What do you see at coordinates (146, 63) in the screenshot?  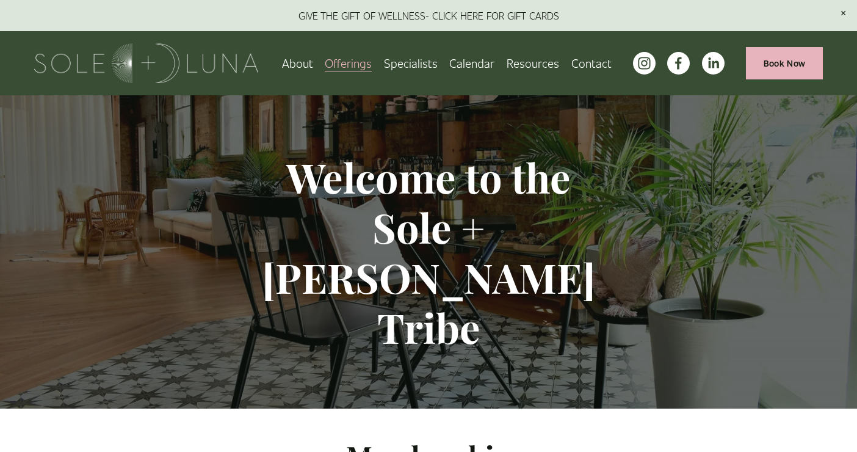 I see `img: Sole + Luna` at bounding box center [146, 63].